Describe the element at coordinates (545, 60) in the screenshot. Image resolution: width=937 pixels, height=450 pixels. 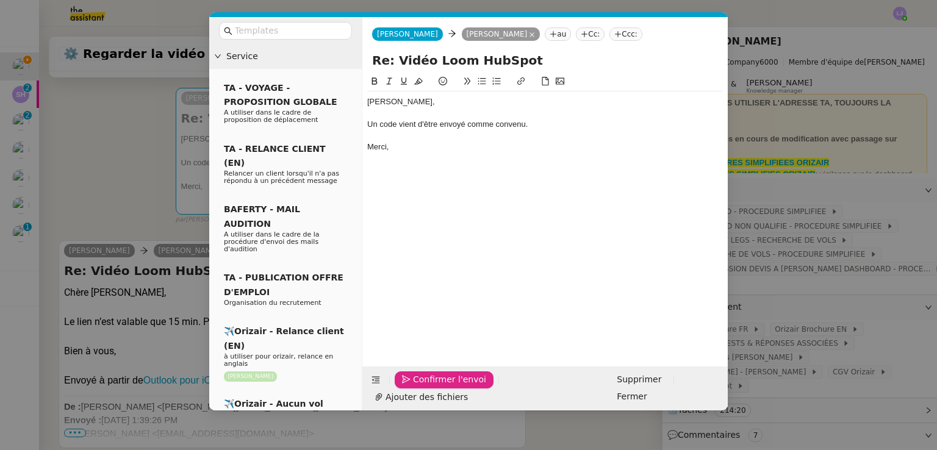
I see `input: Subject` at that location.